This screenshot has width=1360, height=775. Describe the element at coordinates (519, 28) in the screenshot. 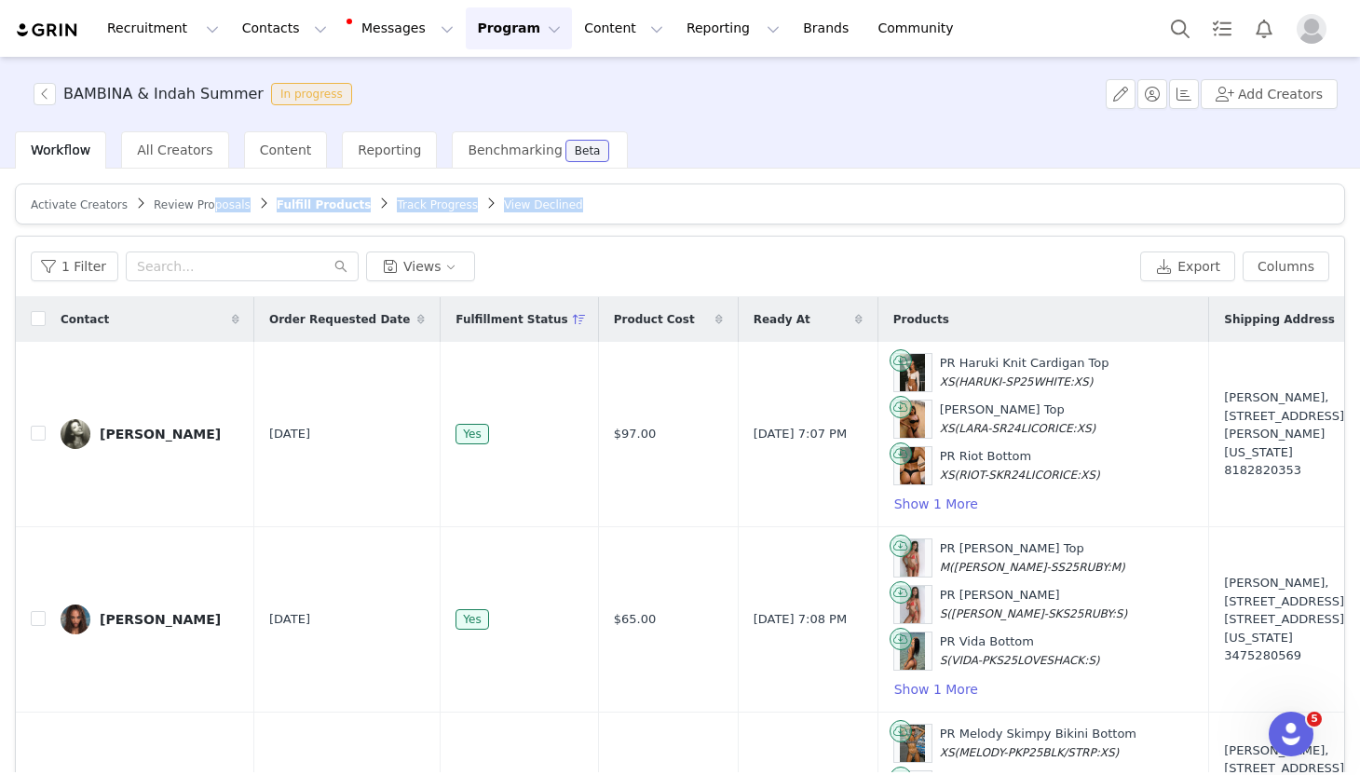

I see `button: Program` at that location.